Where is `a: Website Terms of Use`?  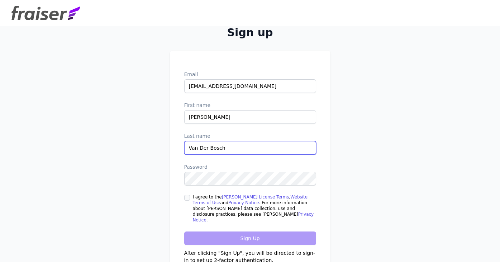 a: Website Terms of Use is located at coordinates (250, 200).